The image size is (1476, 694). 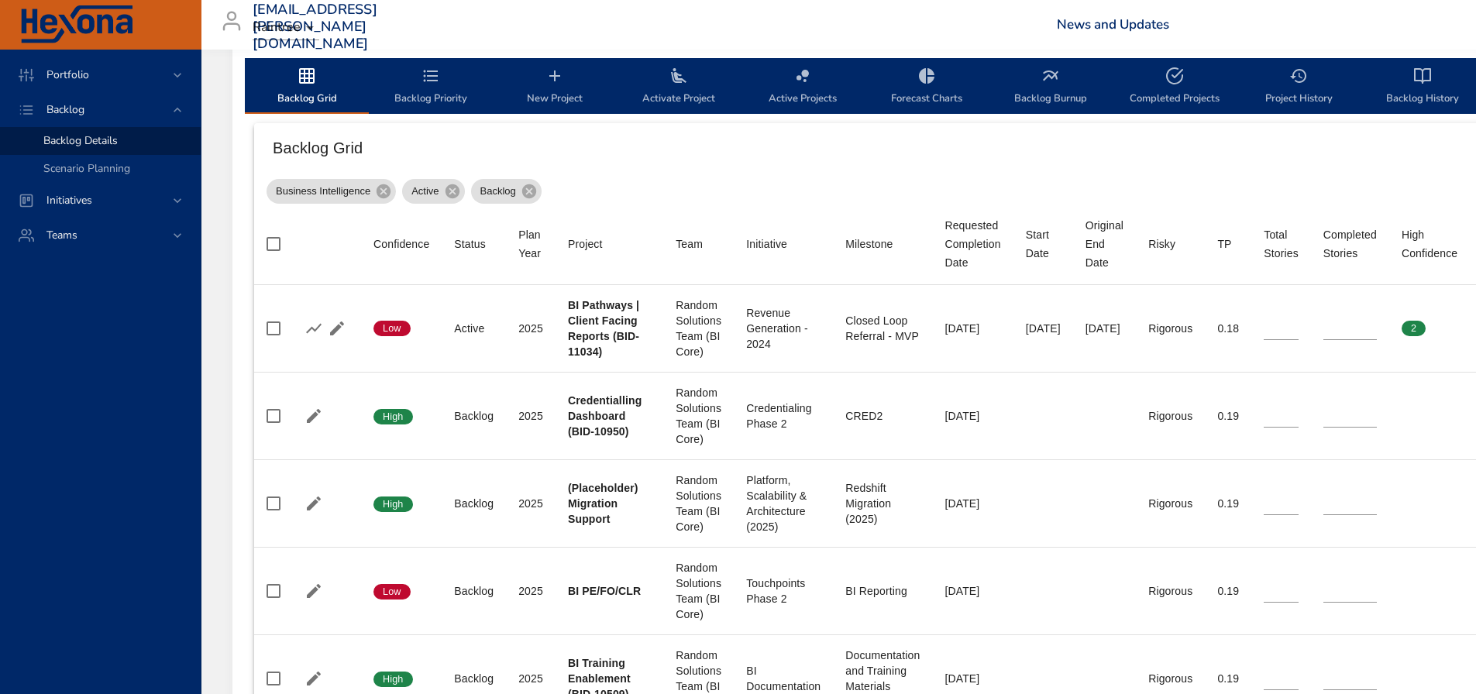 I want to click on span: TP, so click(x=1228, y=244).